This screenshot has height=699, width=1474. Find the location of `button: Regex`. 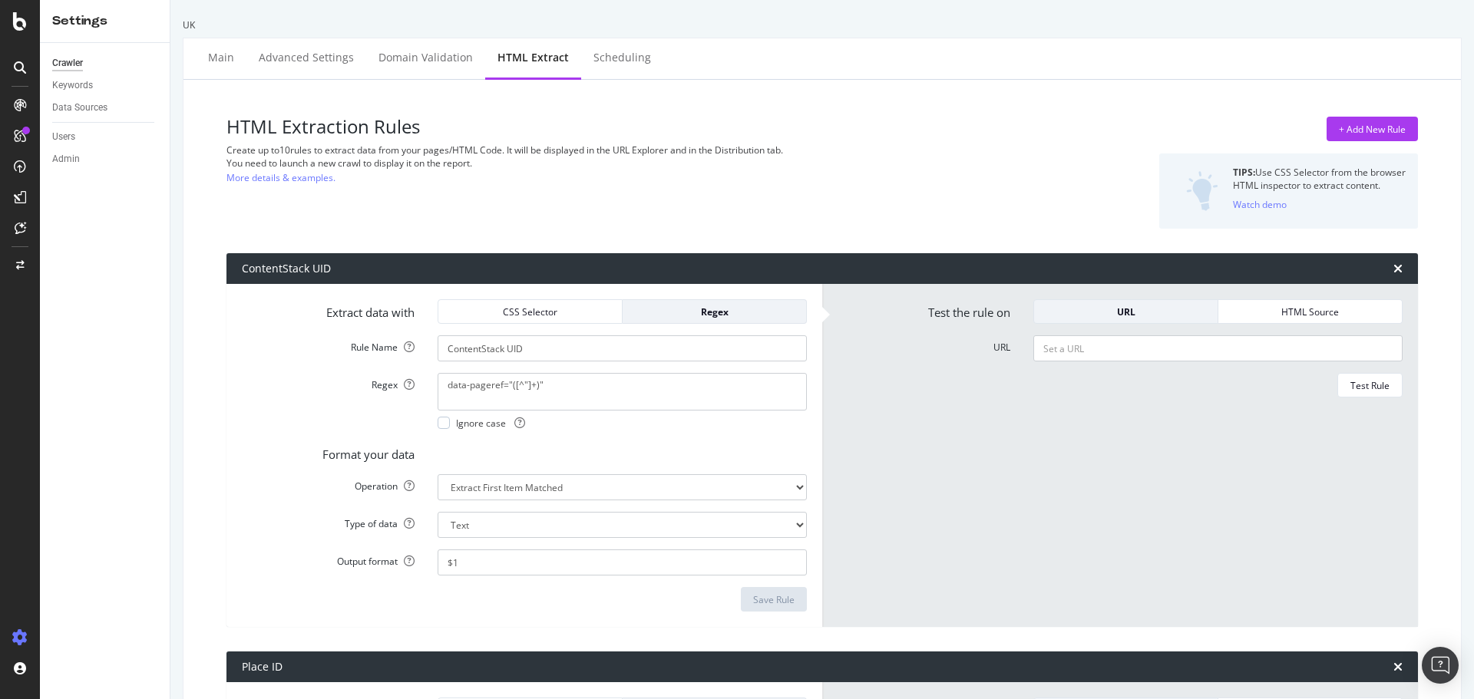

button: Regex is located at coordinates (715, 312).